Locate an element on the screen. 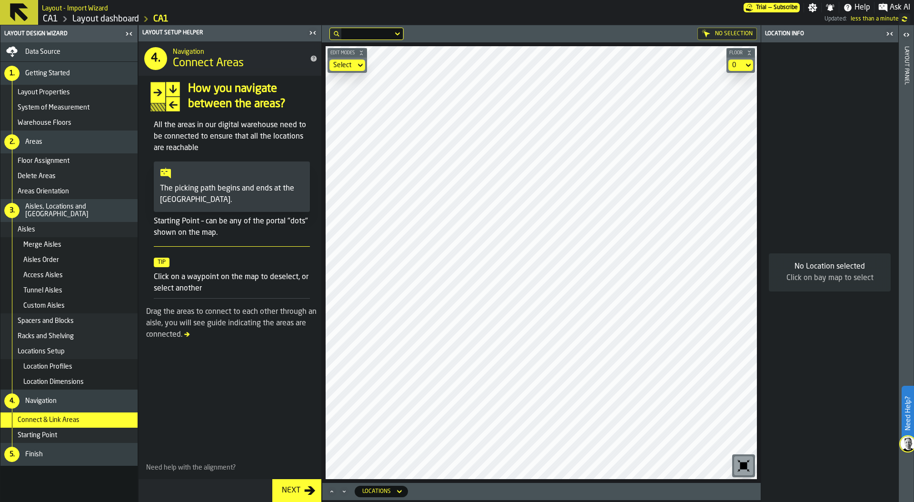  li: menu Areas is located at coordinates (69, 142).